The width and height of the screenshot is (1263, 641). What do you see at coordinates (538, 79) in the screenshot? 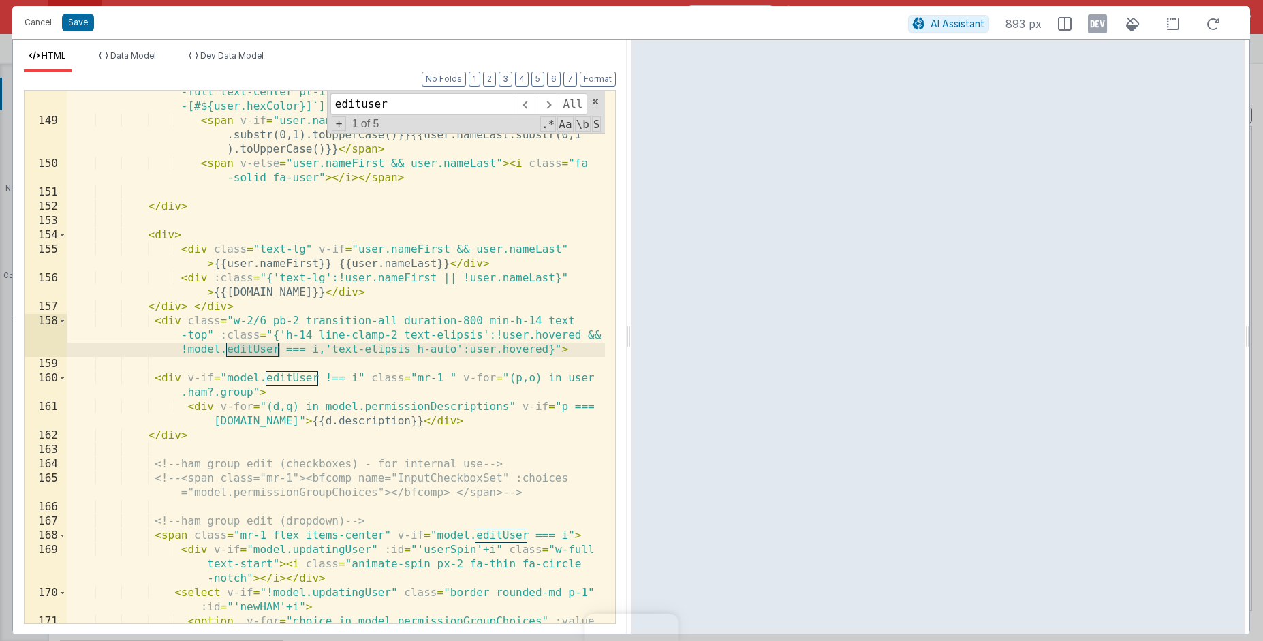
I see `button: 5` at bounding box center [538, 79].